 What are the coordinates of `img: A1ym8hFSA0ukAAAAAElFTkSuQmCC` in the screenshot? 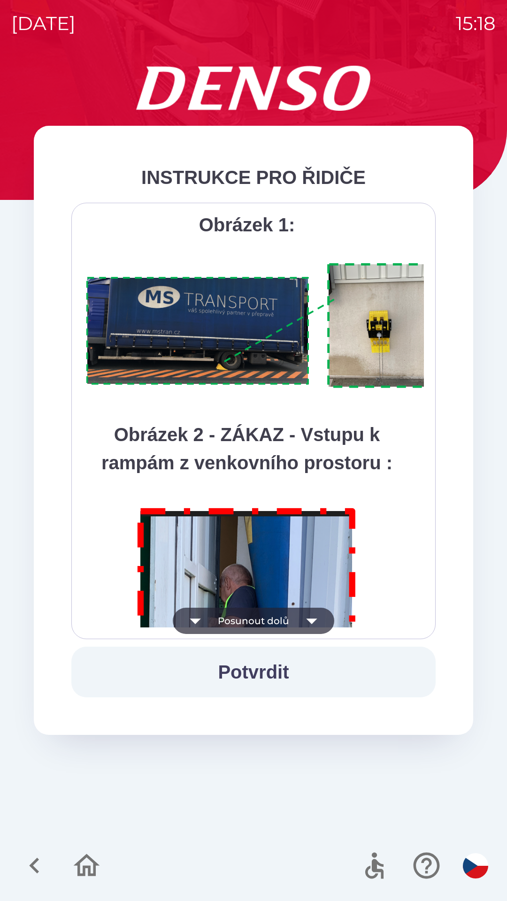 It's located at (265, 326).